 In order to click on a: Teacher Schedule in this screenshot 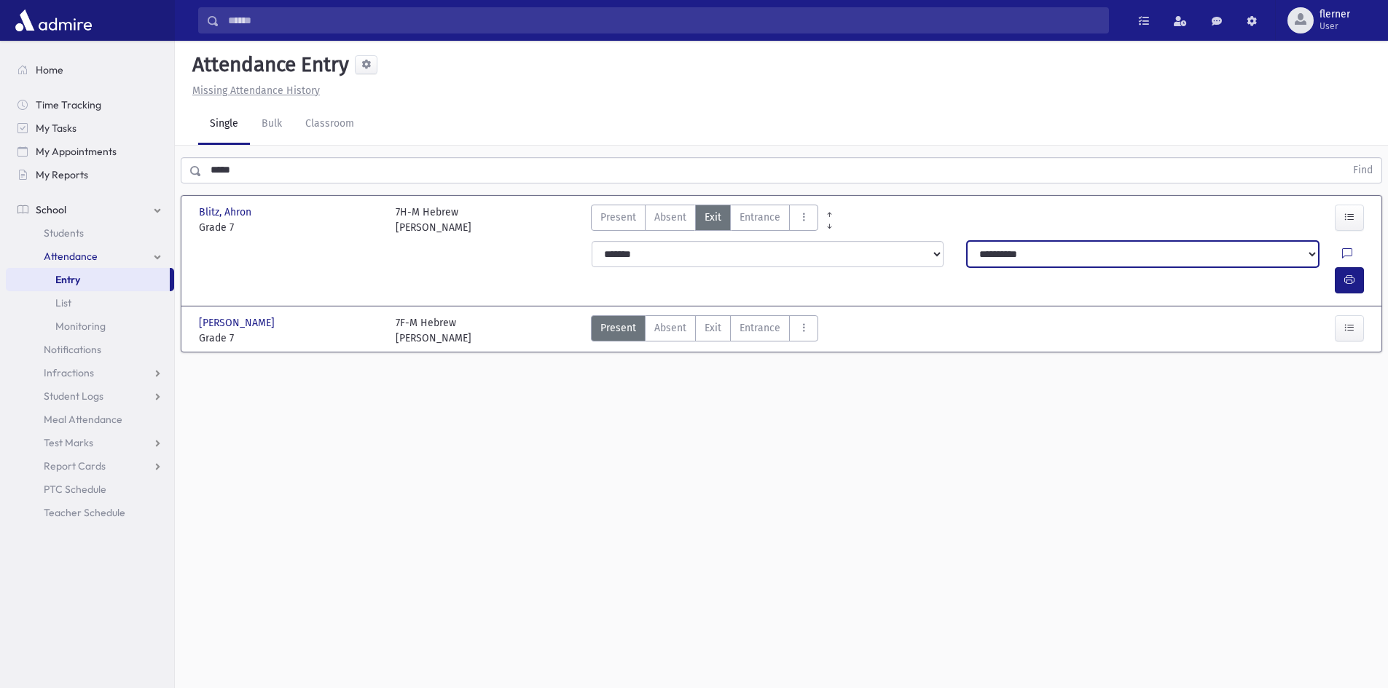, I will do `click(90, 513)`.